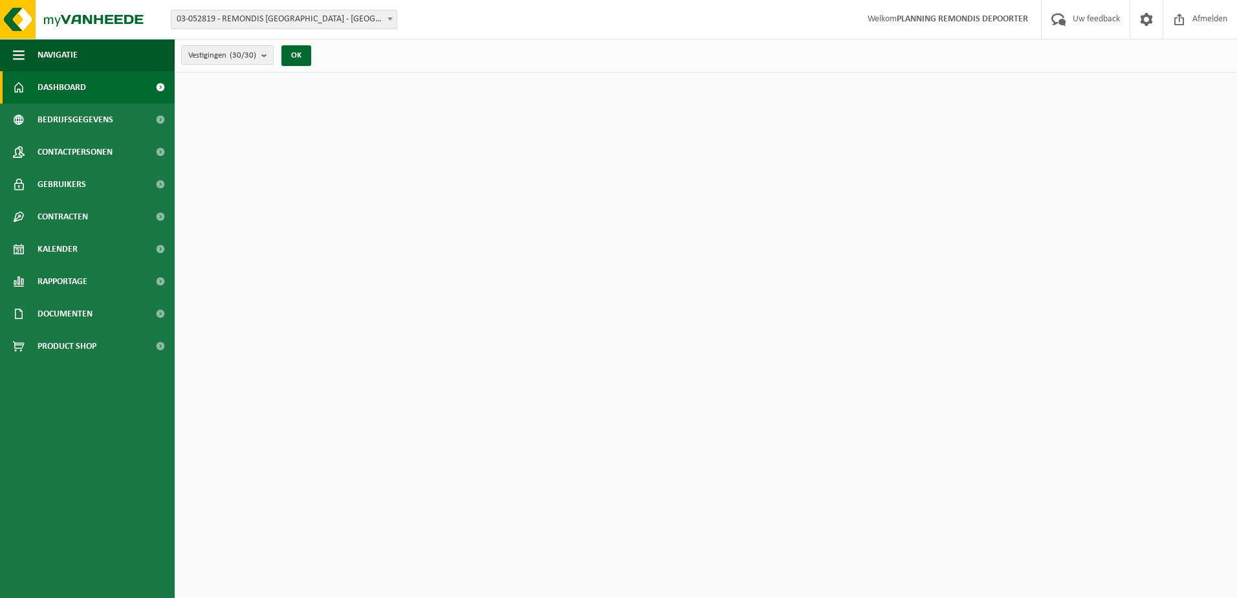 The height and width of the screenshot is (598, 1237). I want to click on span: Vestigingen, so click(222, 56).